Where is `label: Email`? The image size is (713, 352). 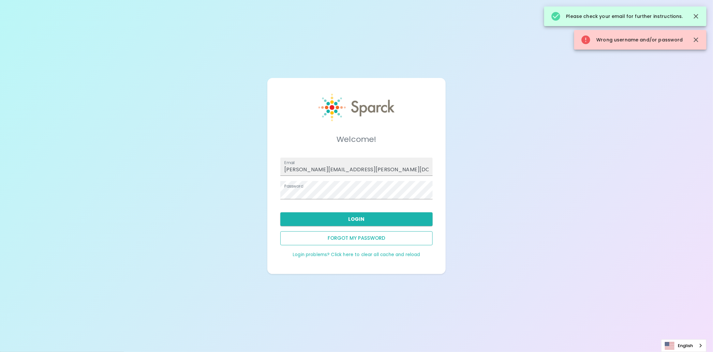 label: Email is located at coordinates (290, 162).